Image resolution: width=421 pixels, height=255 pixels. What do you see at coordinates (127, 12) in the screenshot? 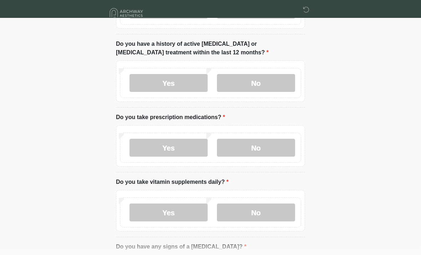
I see `img: Archway Aesthetics Logo` at bounding box center [127, 12].